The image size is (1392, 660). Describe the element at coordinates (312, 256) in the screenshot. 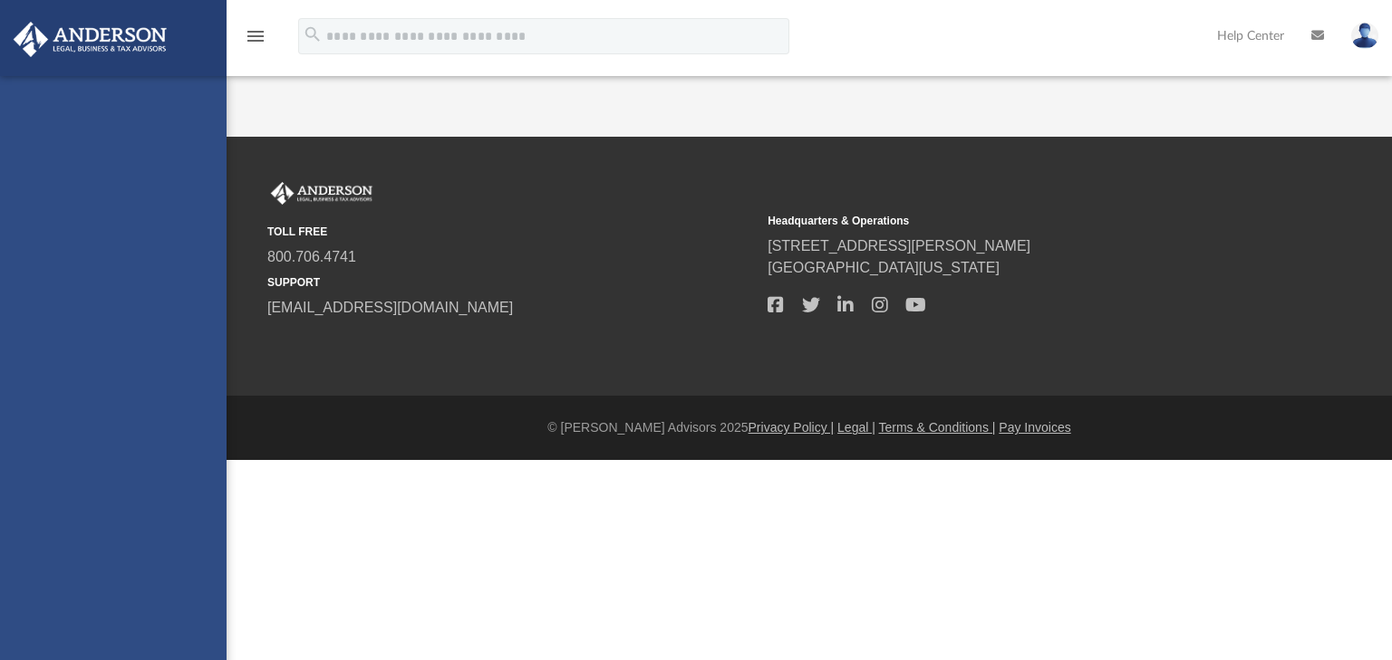

I see `a: 800.706.4741` at that location.